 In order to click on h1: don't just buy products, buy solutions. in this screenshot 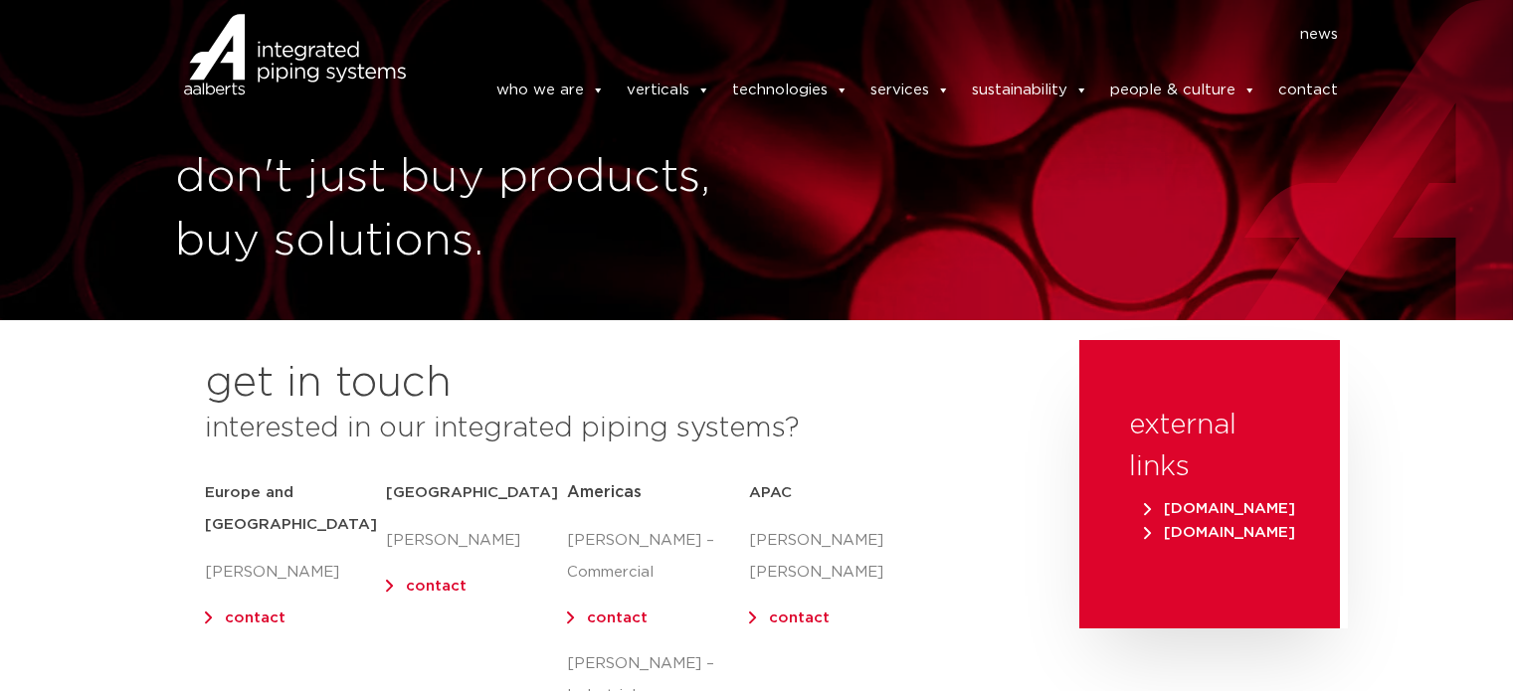, I will do `click(461, 210)`.